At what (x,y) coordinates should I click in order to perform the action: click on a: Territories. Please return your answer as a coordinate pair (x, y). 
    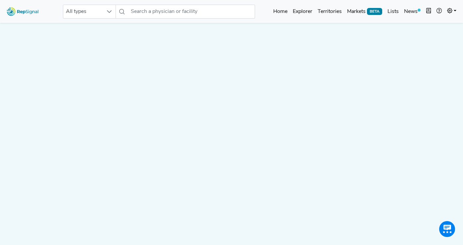
    Looking at the image, I should click on (330, 12).